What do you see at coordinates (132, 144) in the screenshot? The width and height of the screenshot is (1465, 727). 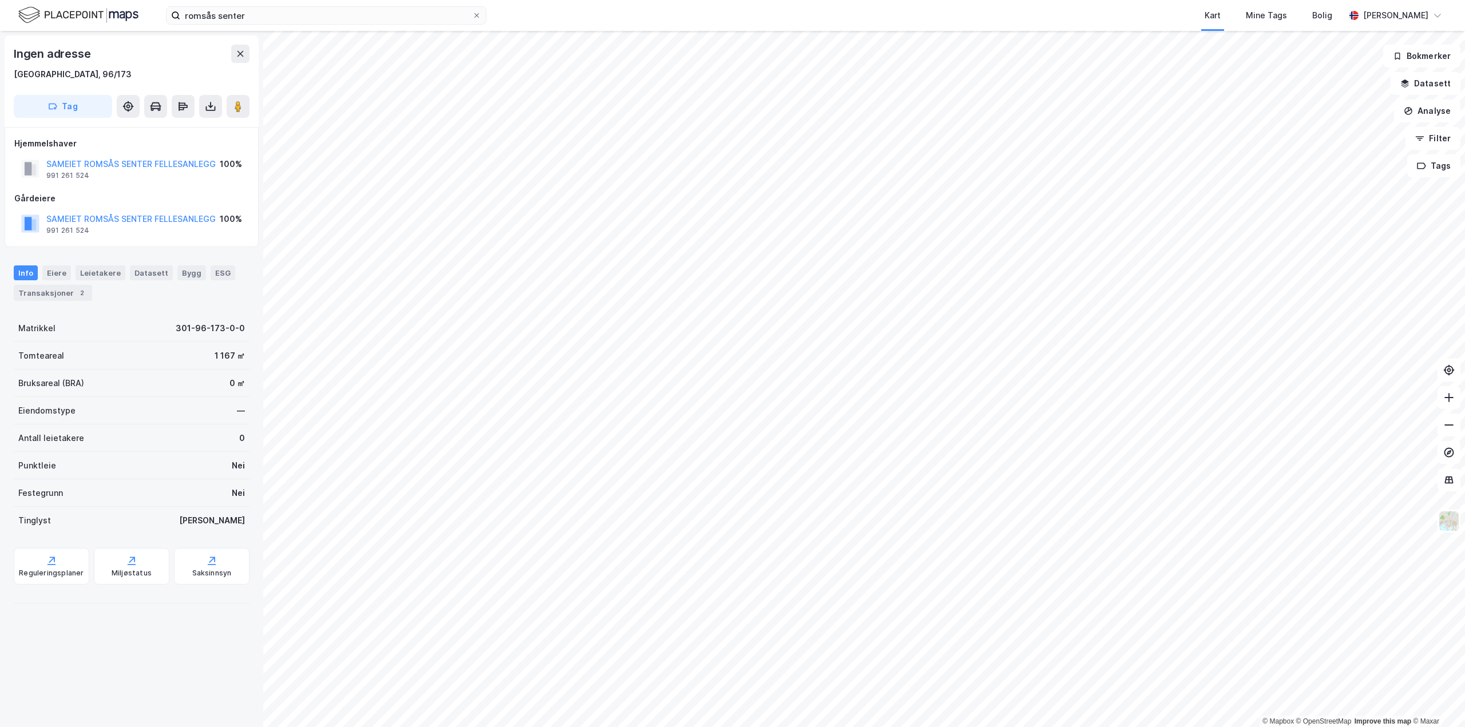 I see `div: Hjemmelshaver` at bounding box center [132, 144].